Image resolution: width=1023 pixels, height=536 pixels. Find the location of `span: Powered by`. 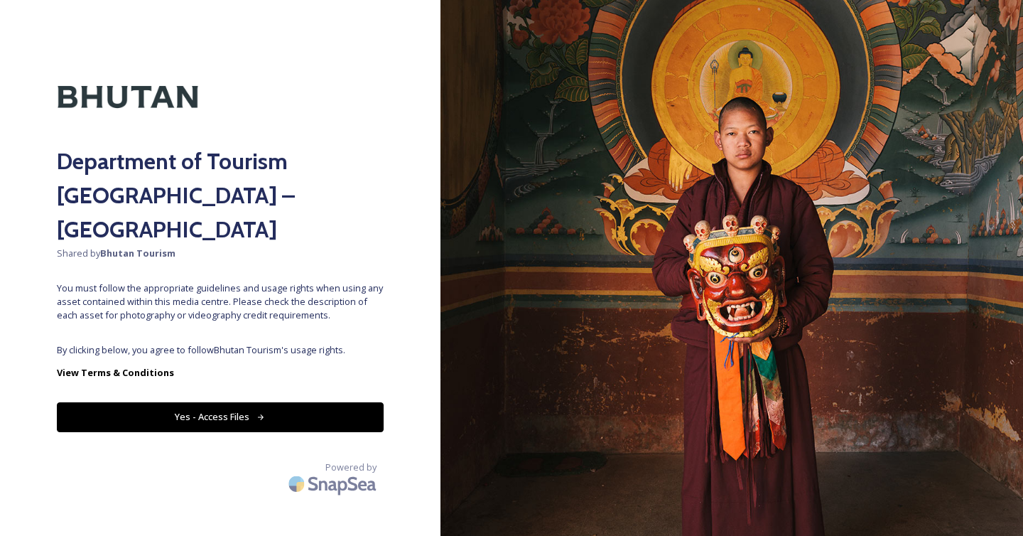

span: Powered by is located at coordinates (351, 467).